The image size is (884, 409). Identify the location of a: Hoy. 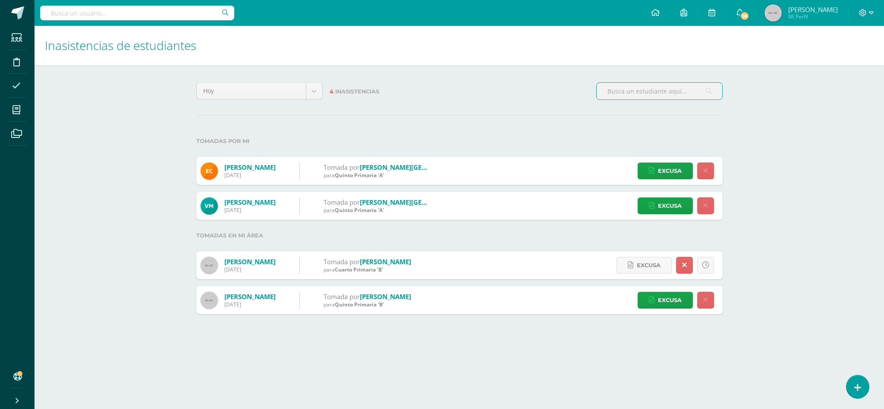
(259, 91).